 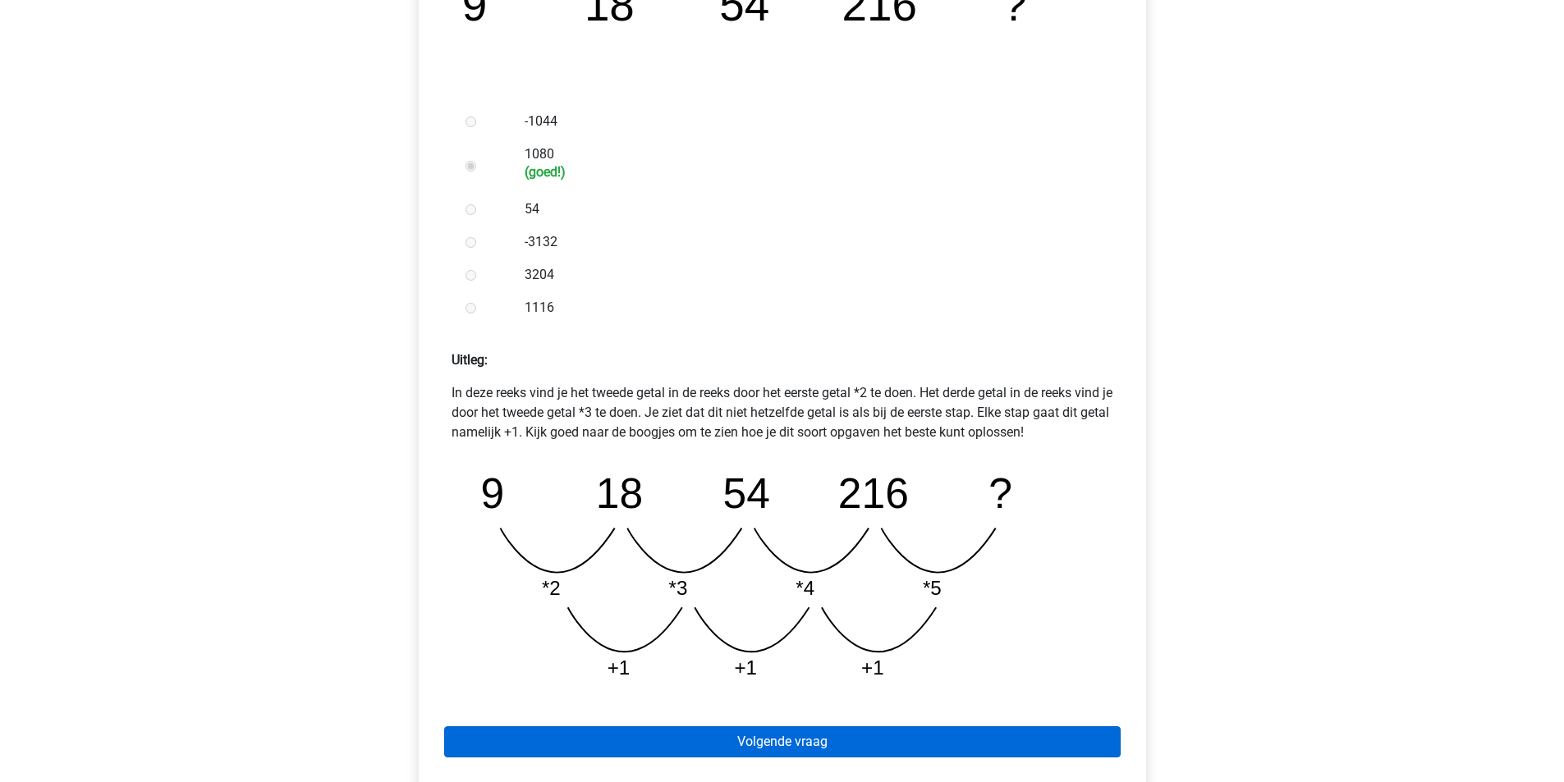 What do you see at coordinates (809, 121) in the screenshot?
I see `label: -1044` at bounding box center [809, 121].